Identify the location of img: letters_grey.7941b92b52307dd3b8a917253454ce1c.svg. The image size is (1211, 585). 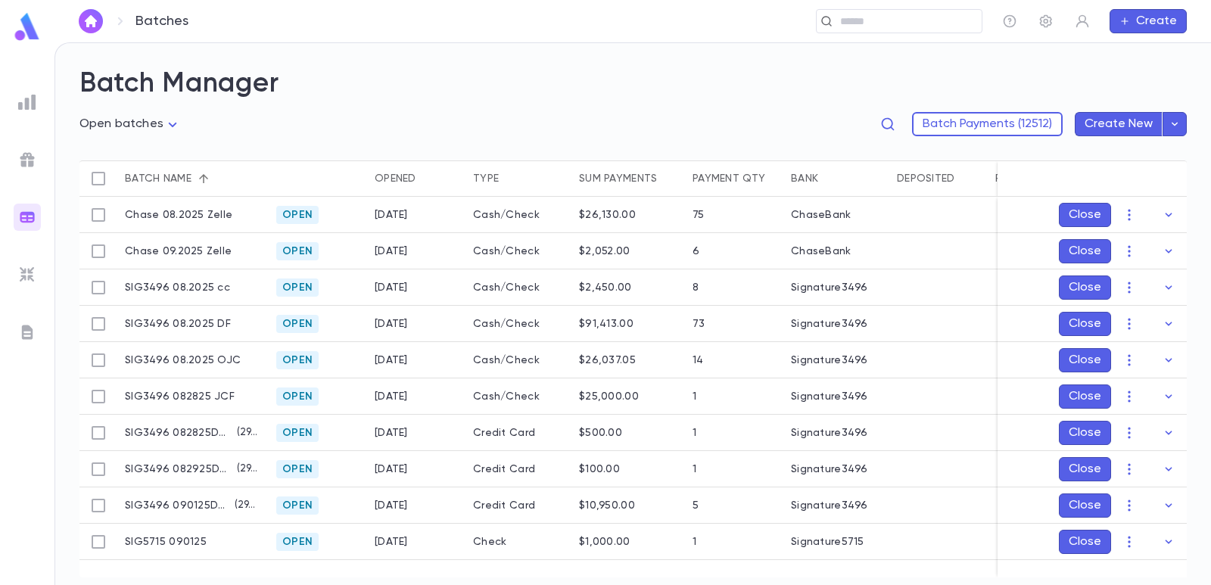
(27, 332).